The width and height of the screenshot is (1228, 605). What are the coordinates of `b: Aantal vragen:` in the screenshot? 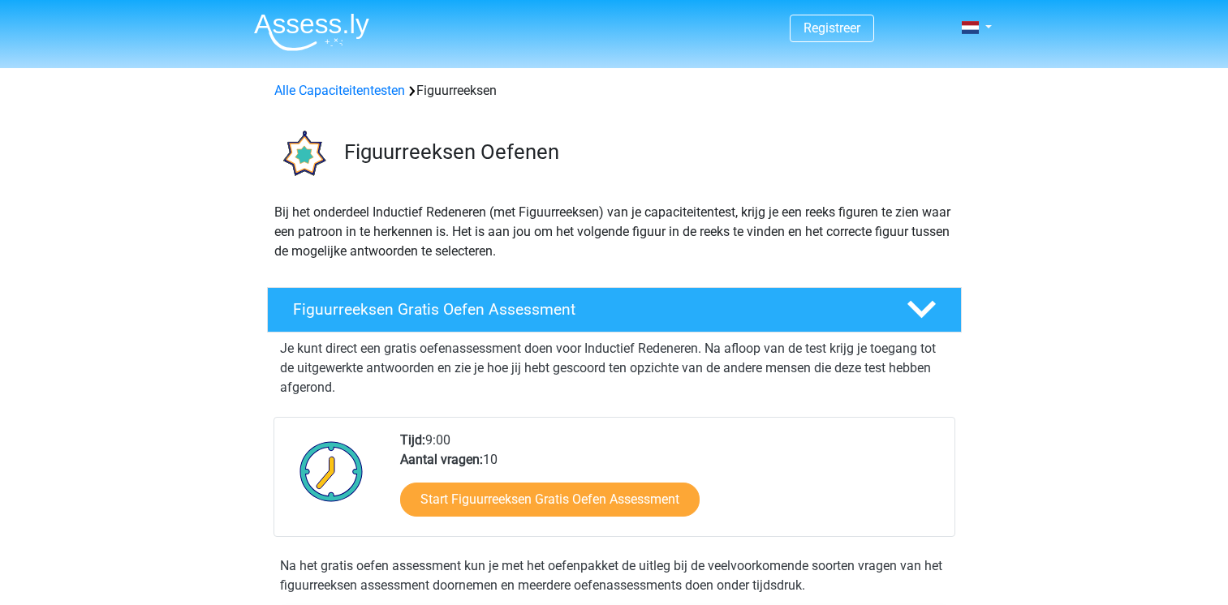 It's located at (442, 459).